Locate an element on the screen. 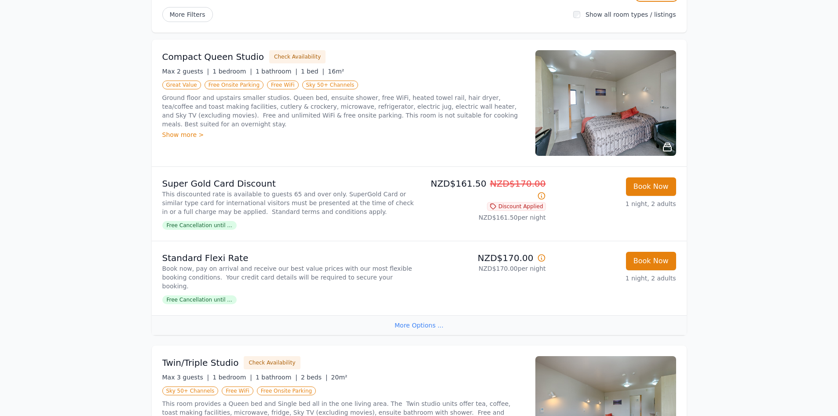  p: Standard Flexi Rate is located at coordinates (289, 258).